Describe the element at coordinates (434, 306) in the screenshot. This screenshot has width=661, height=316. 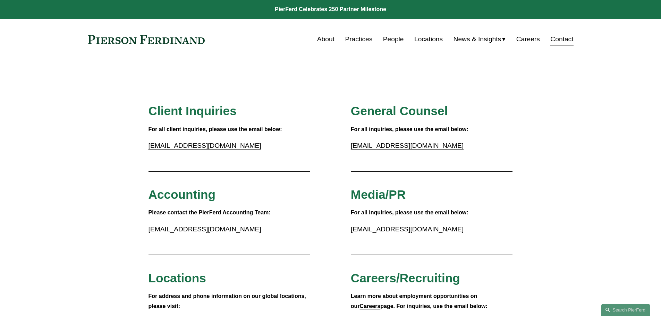
I see `strong: page. For inquiries, use the email below:` at that location.